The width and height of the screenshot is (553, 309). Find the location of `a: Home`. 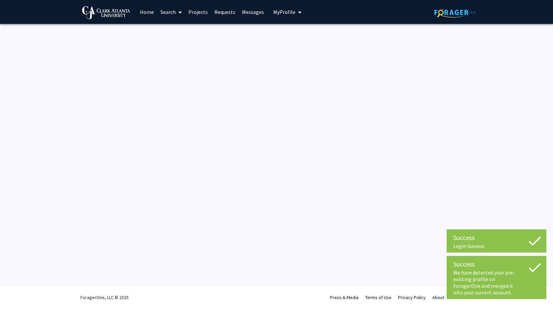

a: Home is located at coordinates (147, 12).